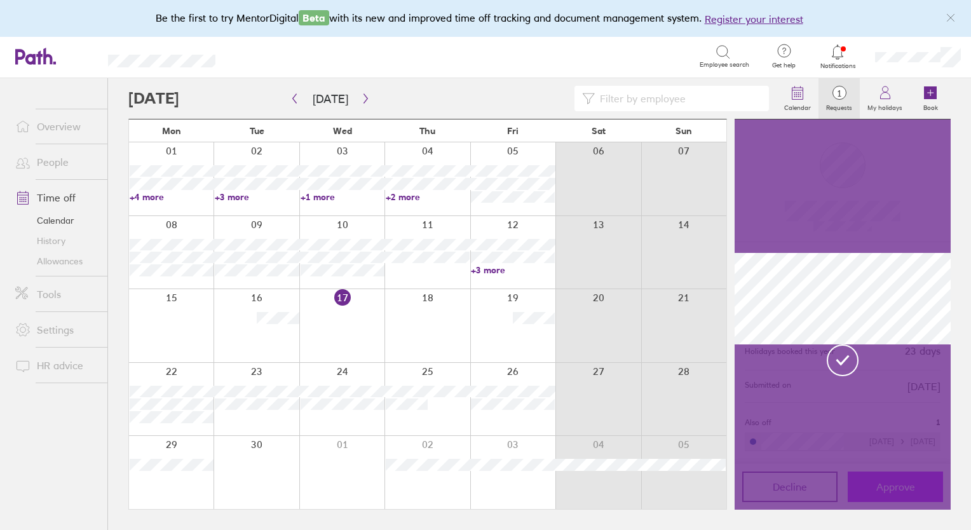 The width and height of the screenshot is (971, 530). I want to click on span: Sat, so click(599, 131).